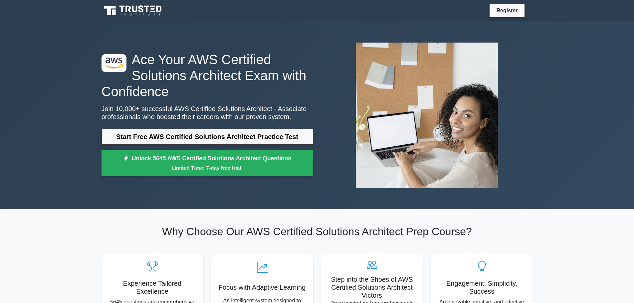 The width and height of the screenshot is (634, 303). I want to click on h5: Experience Tailored Excellence, so click(152, 288).